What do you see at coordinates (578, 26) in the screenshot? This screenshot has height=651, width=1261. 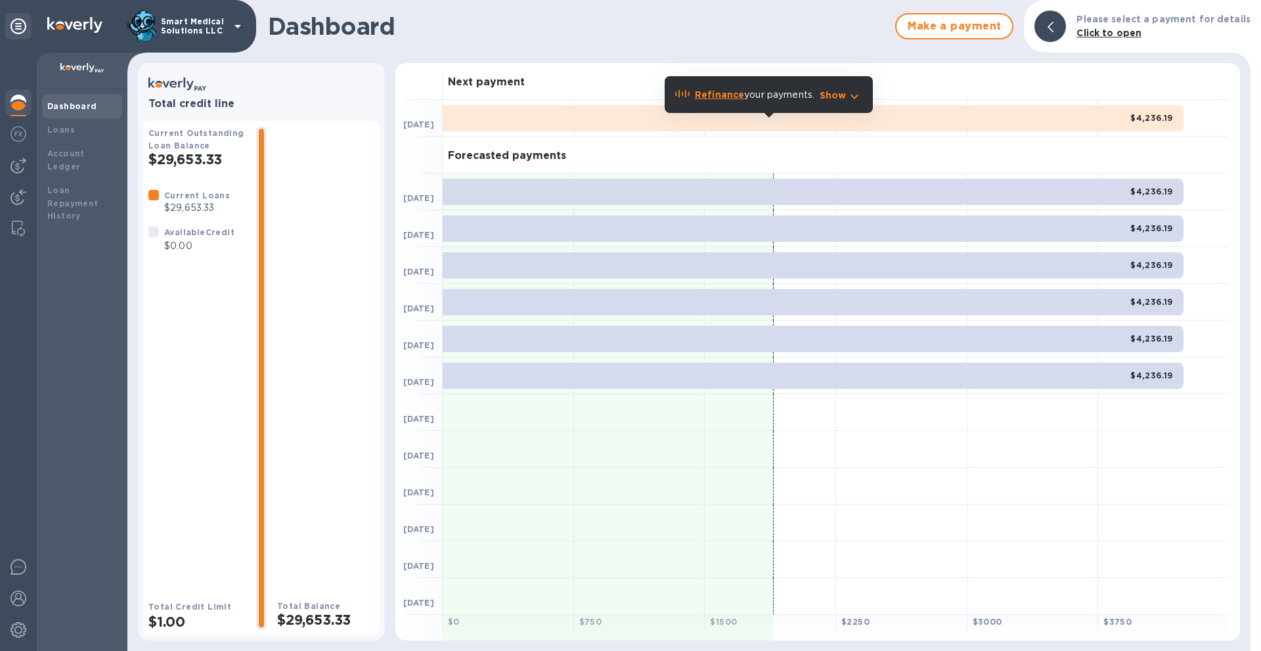 I see `h1: Dashboard` at bounding box center [578, 26].